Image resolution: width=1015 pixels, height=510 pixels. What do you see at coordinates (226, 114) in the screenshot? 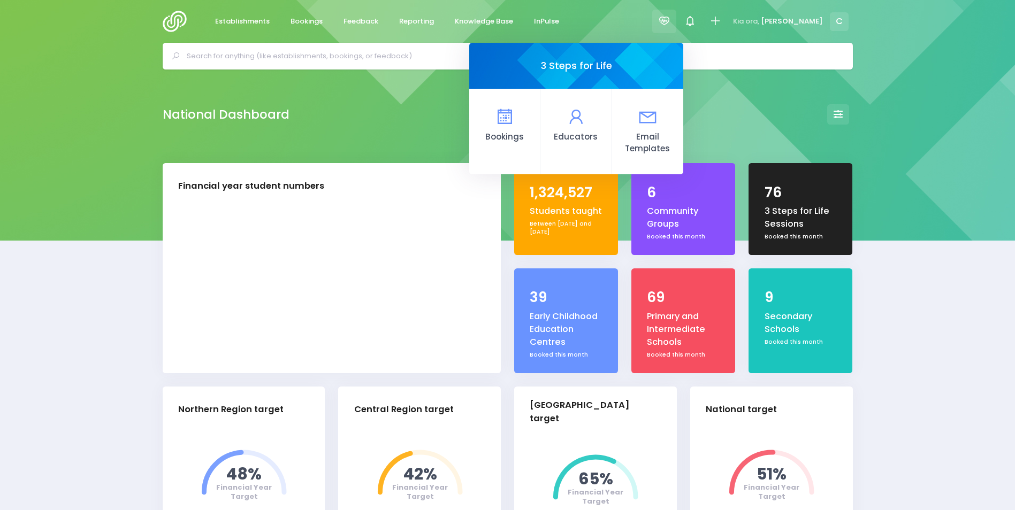
I see `h2: National Dashboard` at bounding box center [226, 114].